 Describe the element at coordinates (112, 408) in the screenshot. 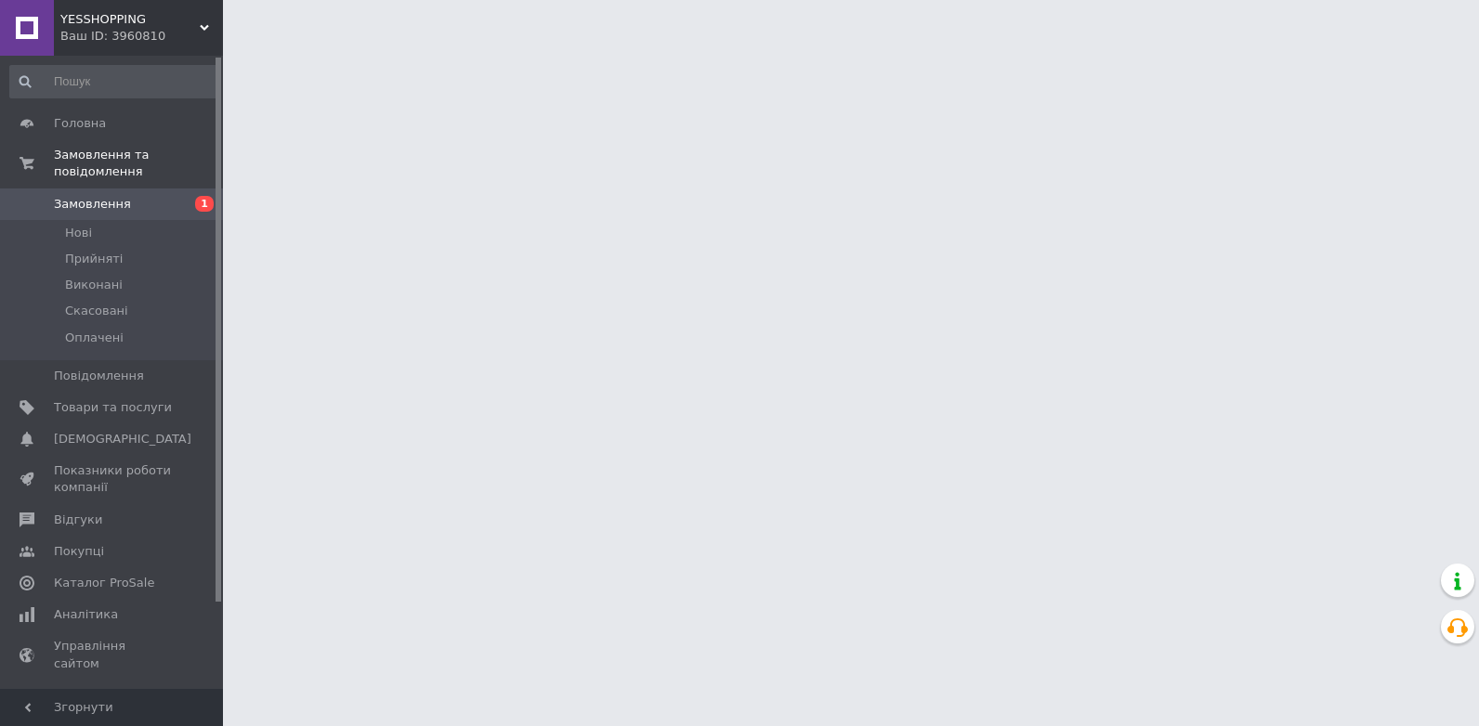

I see `span: Товари та послуги` at that location.